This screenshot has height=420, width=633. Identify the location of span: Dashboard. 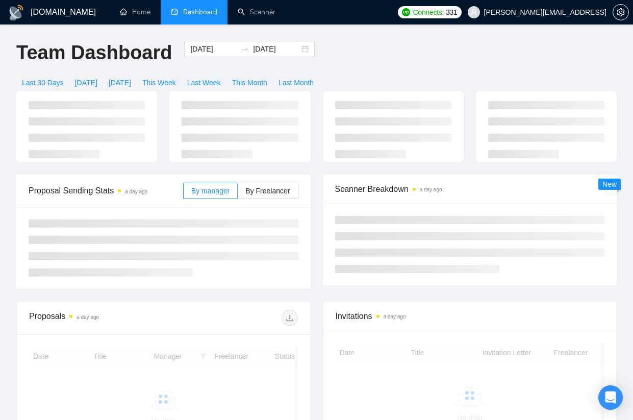
(200, 12).